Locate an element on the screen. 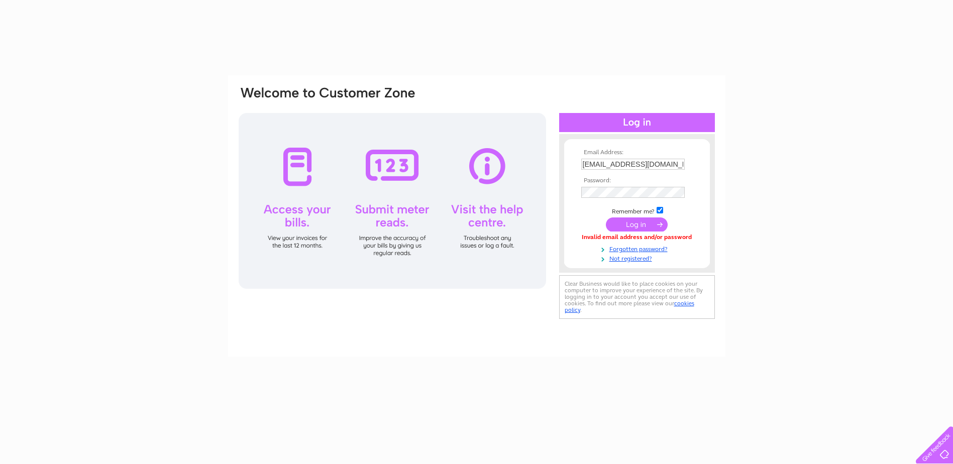 The image size is (953, 464). th: Email Address: is located at coordinates (637, 153).